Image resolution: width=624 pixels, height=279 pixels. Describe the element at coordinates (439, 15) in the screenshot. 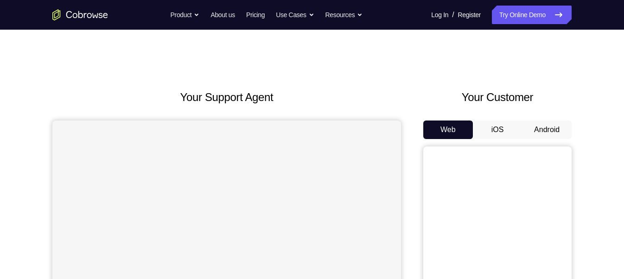

I see `a: Log In` at that location.